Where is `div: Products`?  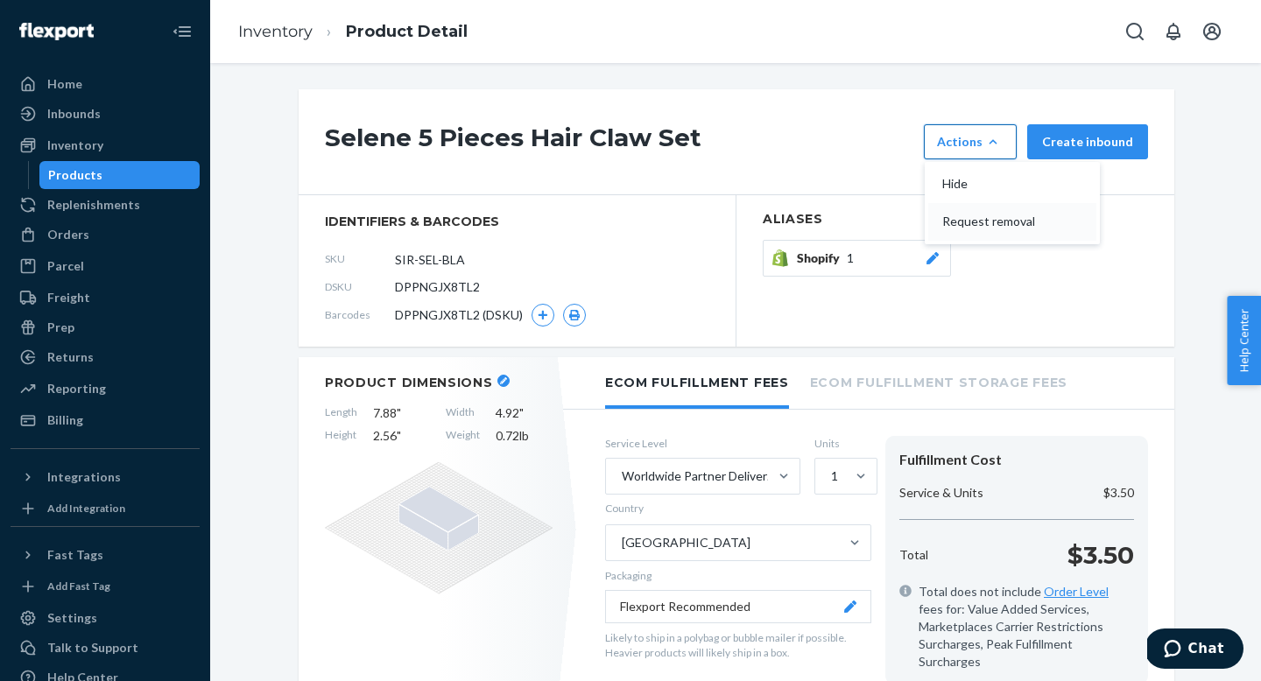 div: Products is located at coordinates (75, 175).